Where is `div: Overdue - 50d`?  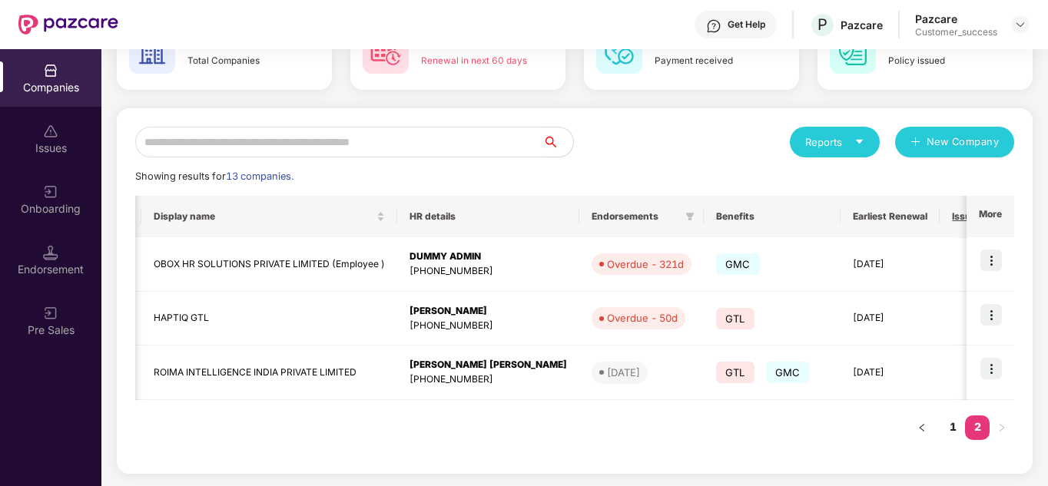 div: Overdue - 50d is located at coordinates (642, 318).